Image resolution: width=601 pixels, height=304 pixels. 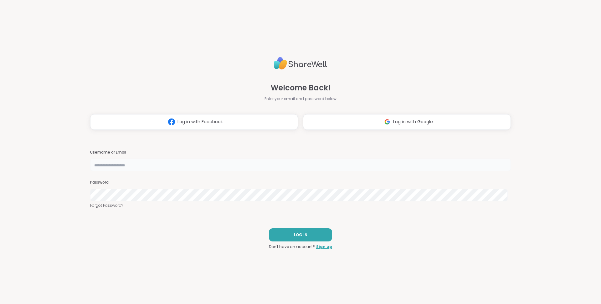 What do you see at coordinates (300, 99) in the screenshot?
I see `span: Enter your email and password below` at bounding box center [300, 99].